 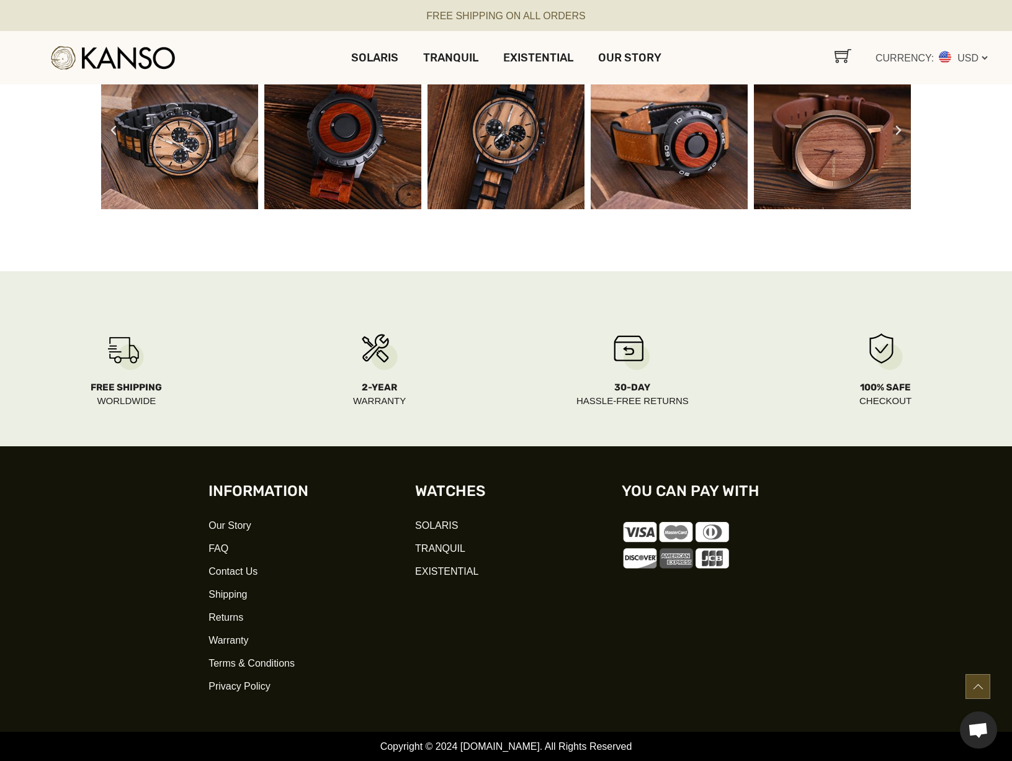 What do you see at coordinates (898, 130) in the screenshot?
I see `div: Next slide` at bounding box center [898, 130].